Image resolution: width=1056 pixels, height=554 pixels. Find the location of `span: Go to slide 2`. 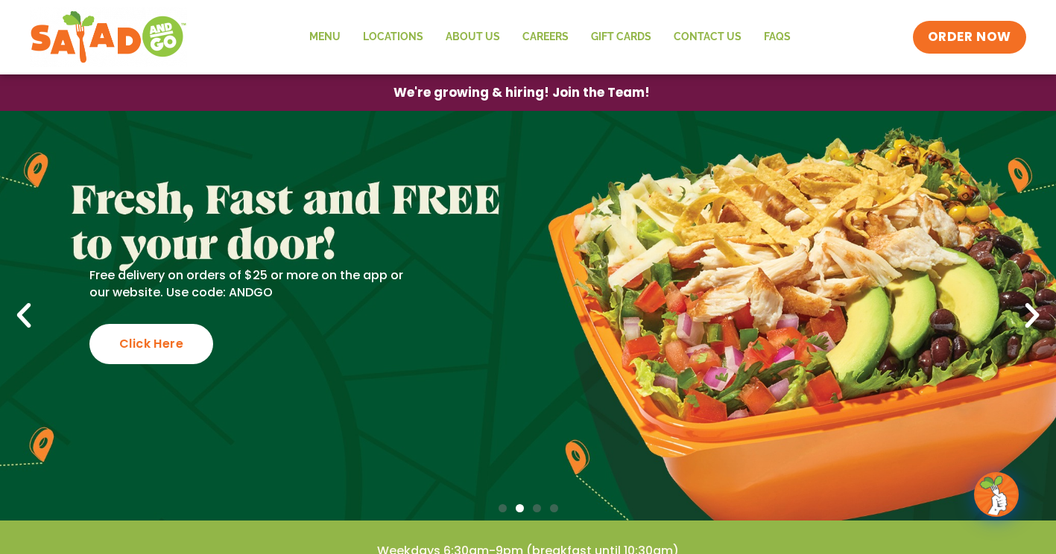

span: Go to slide 2 is located at coordinates (519, 508).